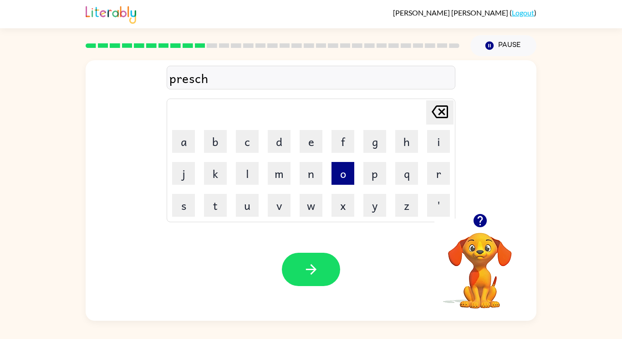 The width and height of the screenshot is (622, 339). Describe the element at coordinates (343, 173) in the screenshot. I see `button: o` at that location.